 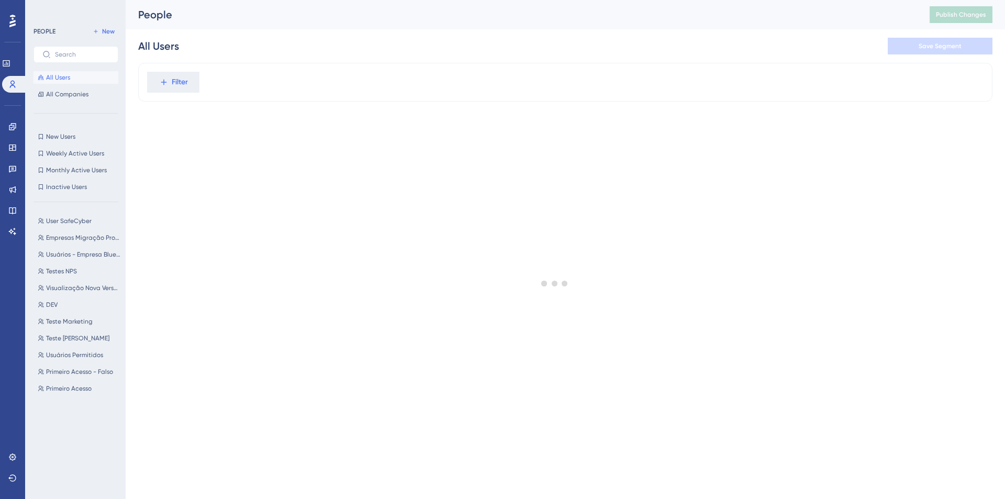 What do you see at coordinates (940, 46) in the screenshot?
I see `span: Save Segment` at bounding box center [940, 46].